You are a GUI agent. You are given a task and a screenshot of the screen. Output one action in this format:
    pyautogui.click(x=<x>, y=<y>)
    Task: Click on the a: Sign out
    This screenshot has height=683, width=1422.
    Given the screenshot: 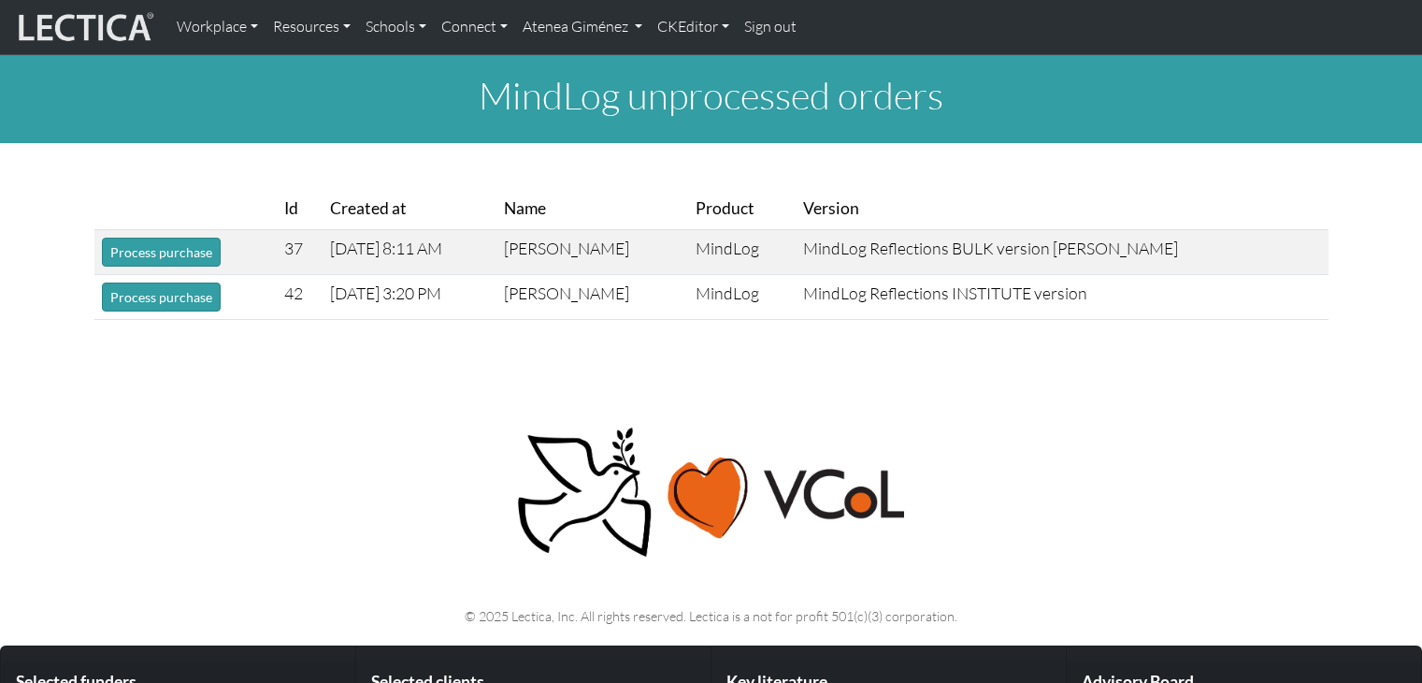 What is the action you would take?
    pyautogui.click(x=771, y=27)
    